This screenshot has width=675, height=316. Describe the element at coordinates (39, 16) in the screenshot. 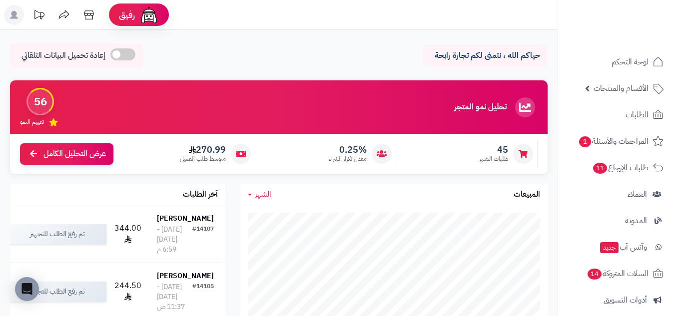

I see `a: تحديثات المنصة` at that location.